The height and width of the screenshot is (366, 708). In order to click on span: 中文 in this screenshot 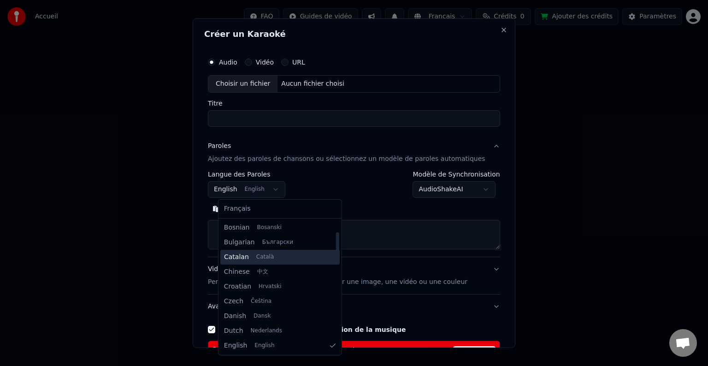, I will do `click(263, 272)`.